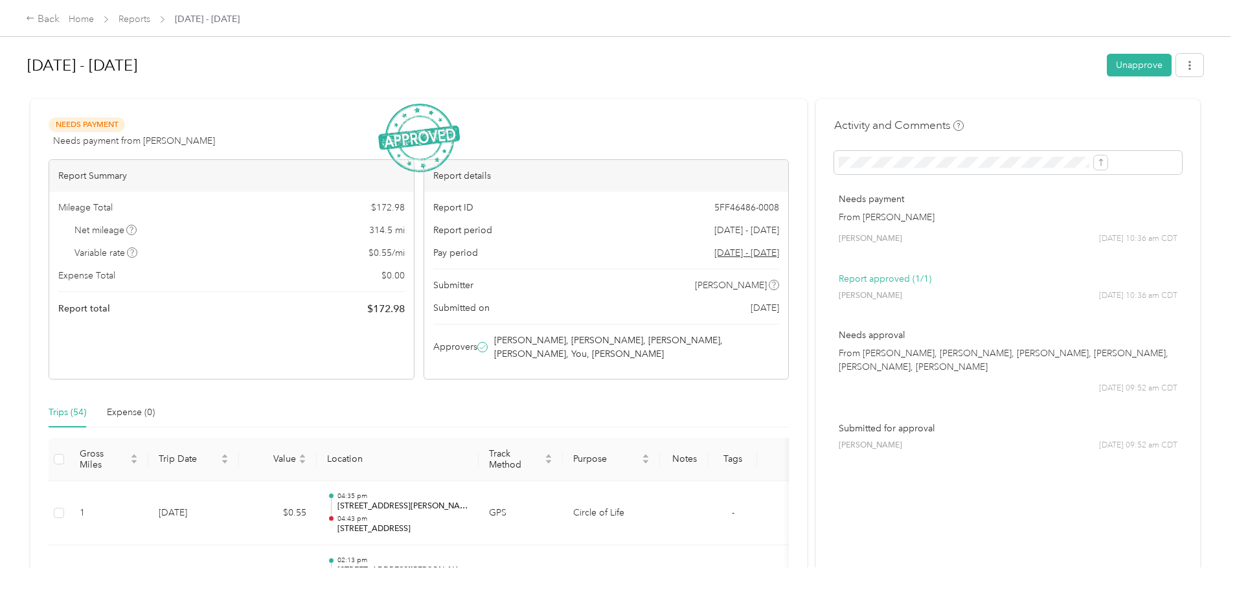  Describe the element at coordinates (611, 459) in the screenshot. I see `th: Purpose` at that location.